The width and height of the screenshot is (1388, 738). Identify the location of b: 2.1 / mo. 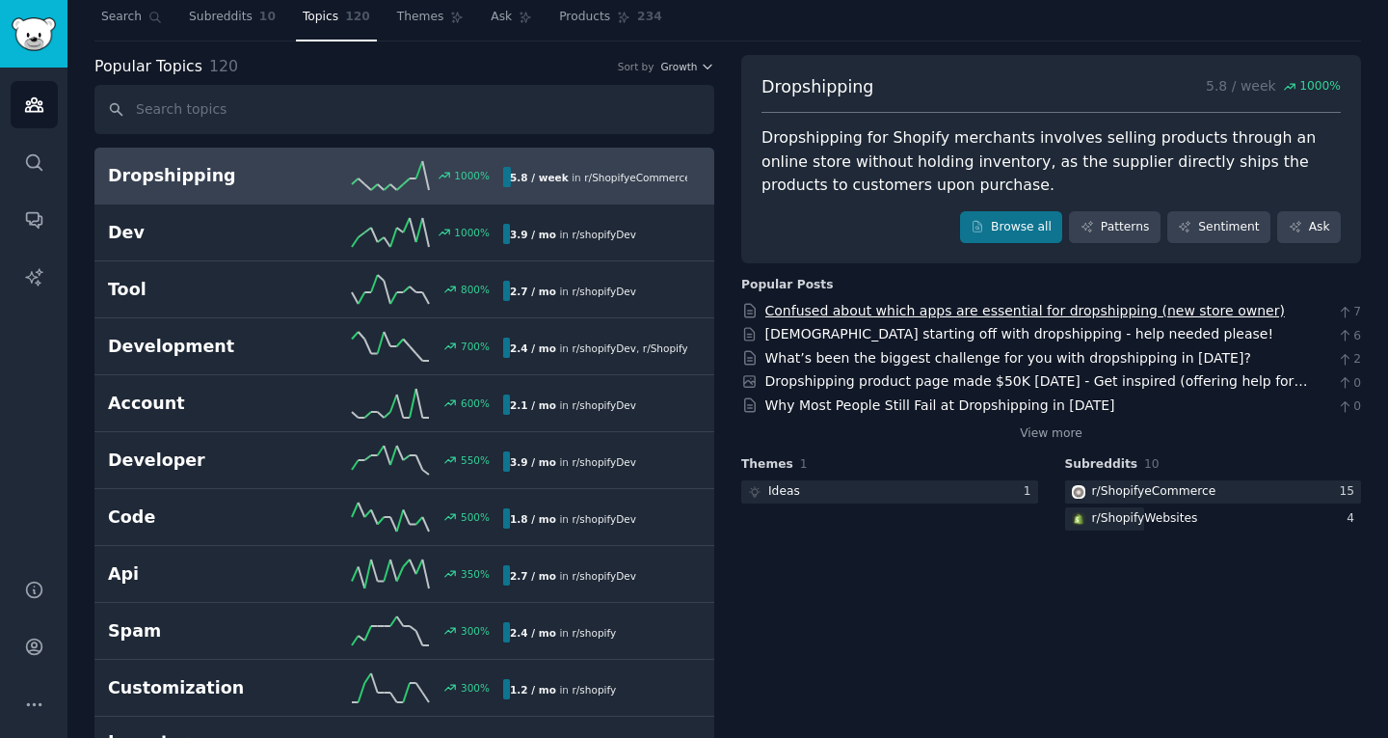
(533, 405).